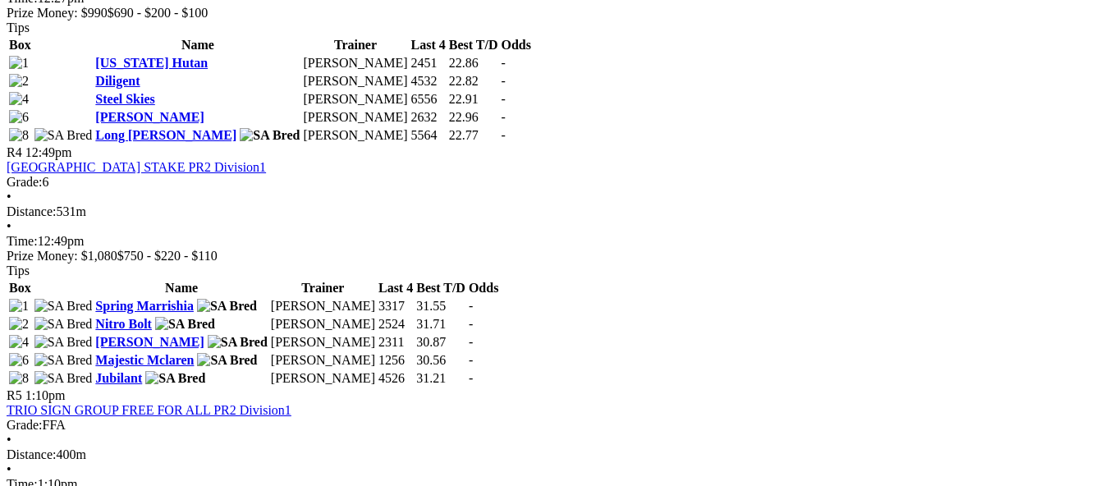 This screenshot has width=1109, height=486. I want to click on td: 5564, so click(428, 135).